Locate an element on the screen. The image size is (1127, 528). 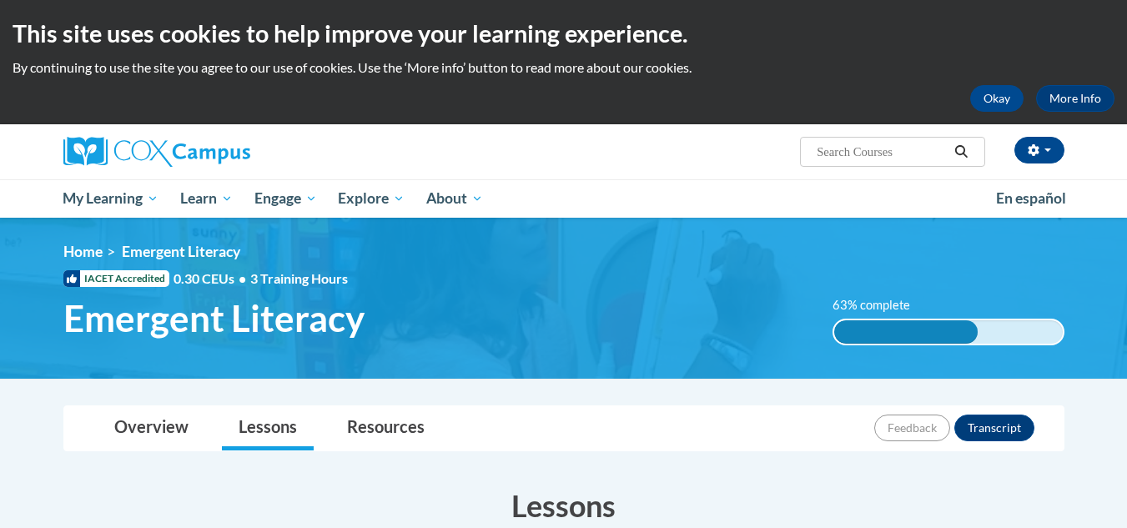
button: Search is located at coordinates (961, 152).